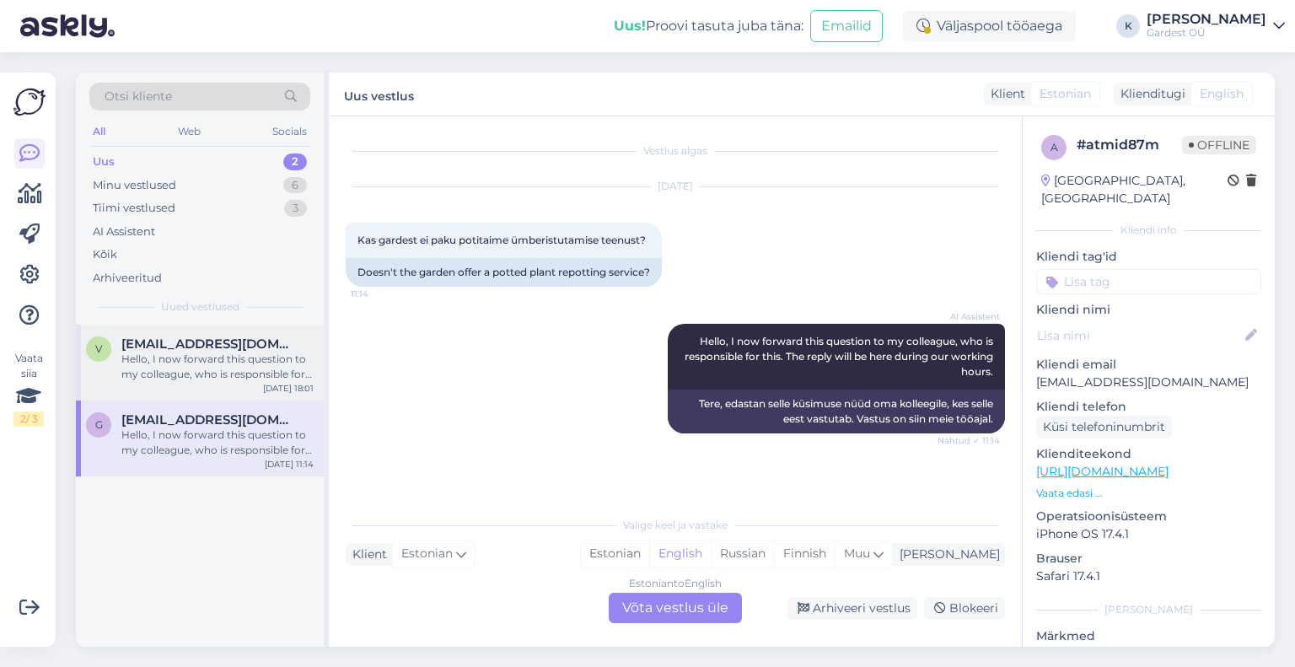 The image size is (1295, 667). What do you see at coordinates (1149, 636) in the screenshot?
I see `p: Märkmed` at bounding box center [1149, 636].